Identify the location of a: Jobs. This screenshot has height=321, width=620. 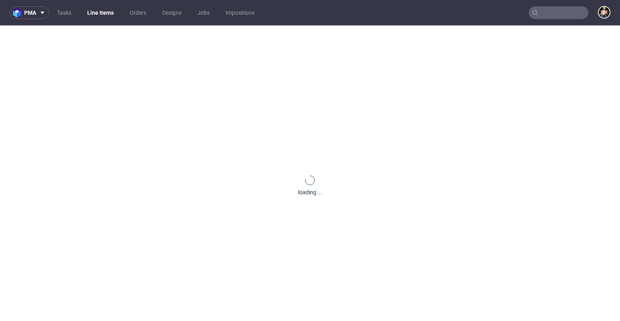
(204, 13).